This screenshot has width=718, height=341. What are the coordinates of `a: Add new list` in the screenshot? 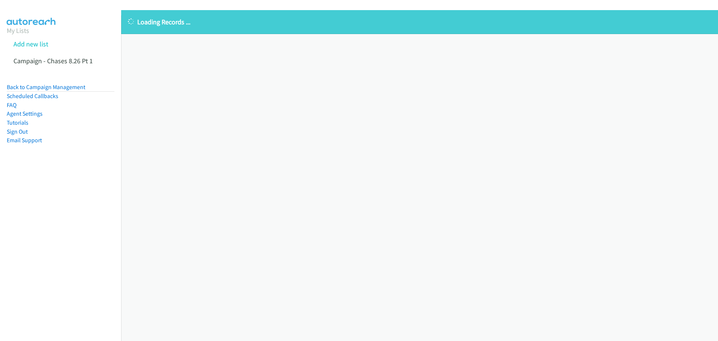 It's located at (31, 44).